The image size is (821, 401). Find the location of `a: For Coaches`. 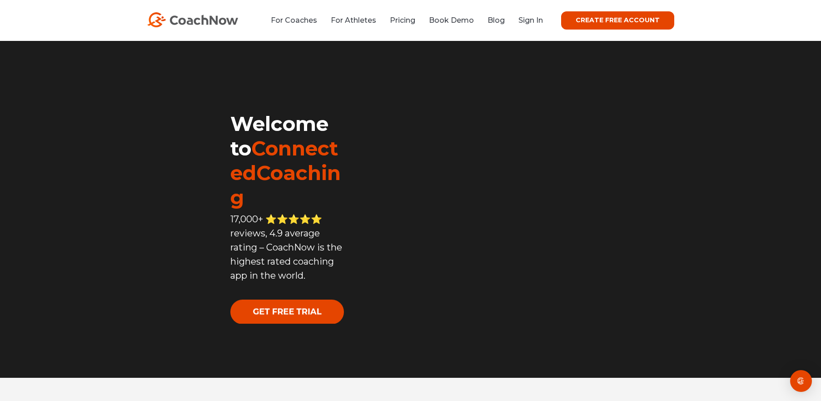

a: For Coaches is located at coordinates (294, 20).